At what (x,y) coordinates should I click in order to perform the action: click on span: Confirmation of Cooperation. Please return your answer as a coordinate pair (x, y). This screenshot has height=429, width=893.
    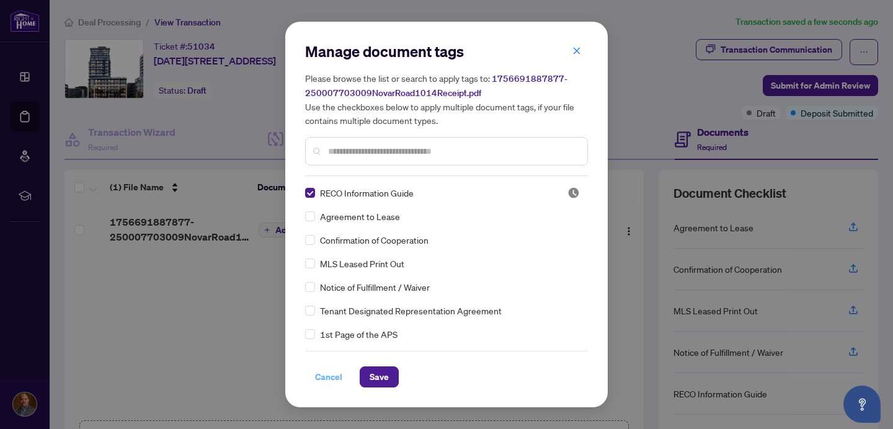
    Looking at the image, I should click on (374, 240).